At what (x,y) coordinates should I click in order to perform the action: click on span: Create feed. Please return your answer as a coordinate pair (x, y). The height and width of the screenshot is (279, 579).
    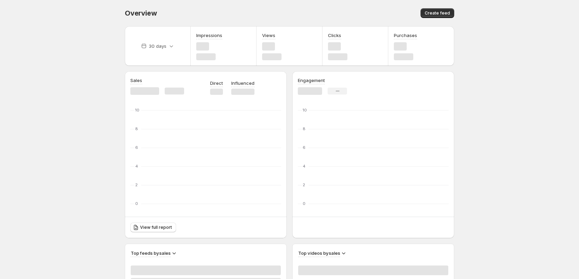
    Looking at the image, I should click on (437, 13).